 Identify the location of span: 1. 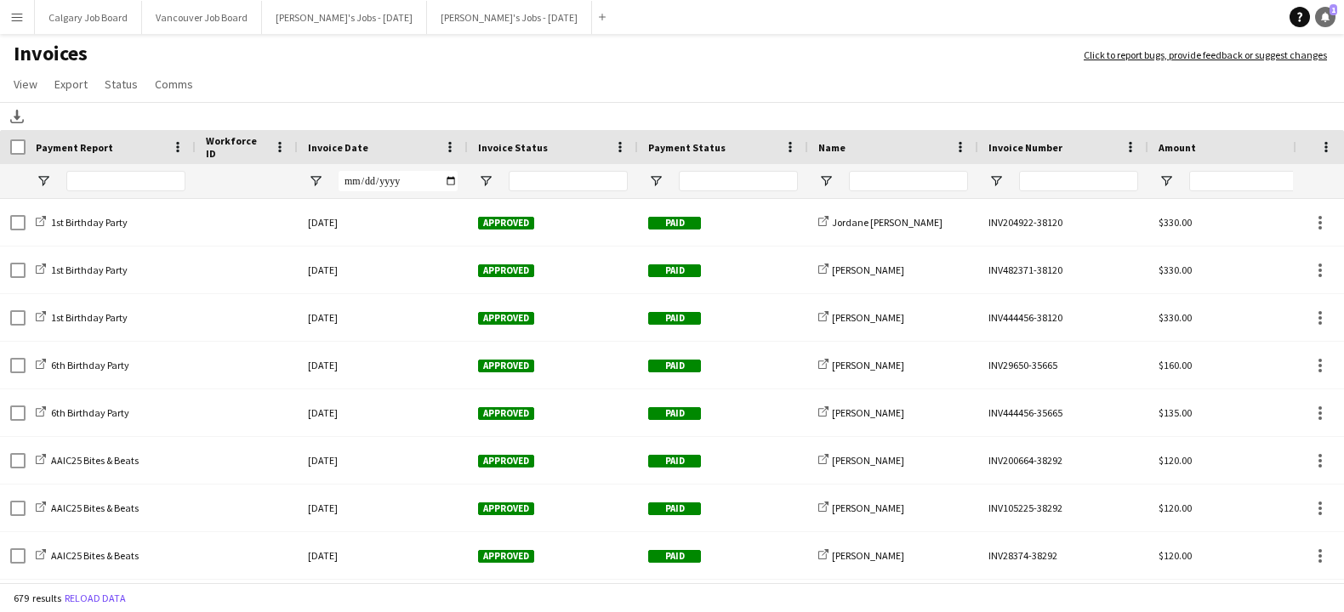
(1333, 9).